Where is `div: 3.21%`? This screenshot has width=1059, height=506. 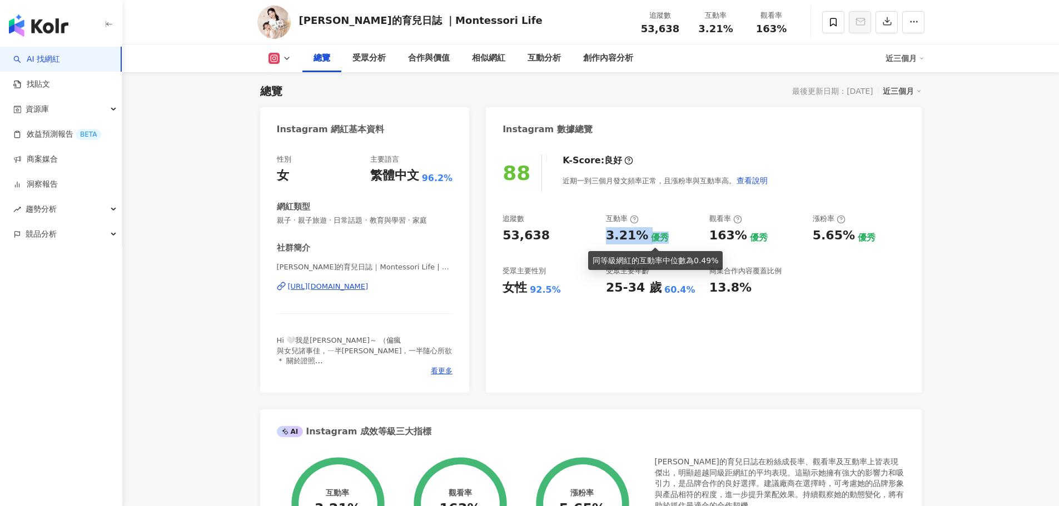 div: 3.21% is located at coordinates (627, 236).